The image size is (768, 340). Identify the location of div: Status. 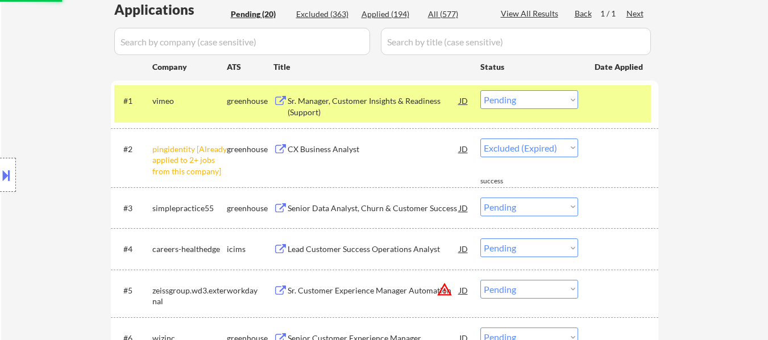
(529, 66).